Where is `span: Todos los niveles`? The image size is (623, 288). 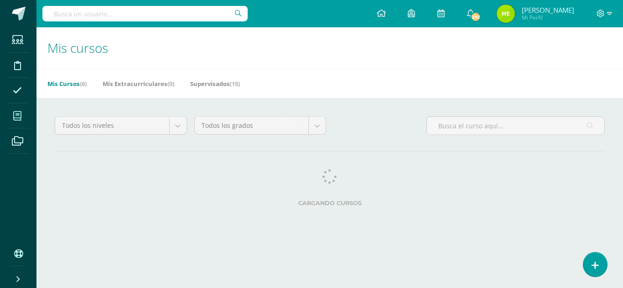
span: Todos los niveles is located at coordinates (112, 126).